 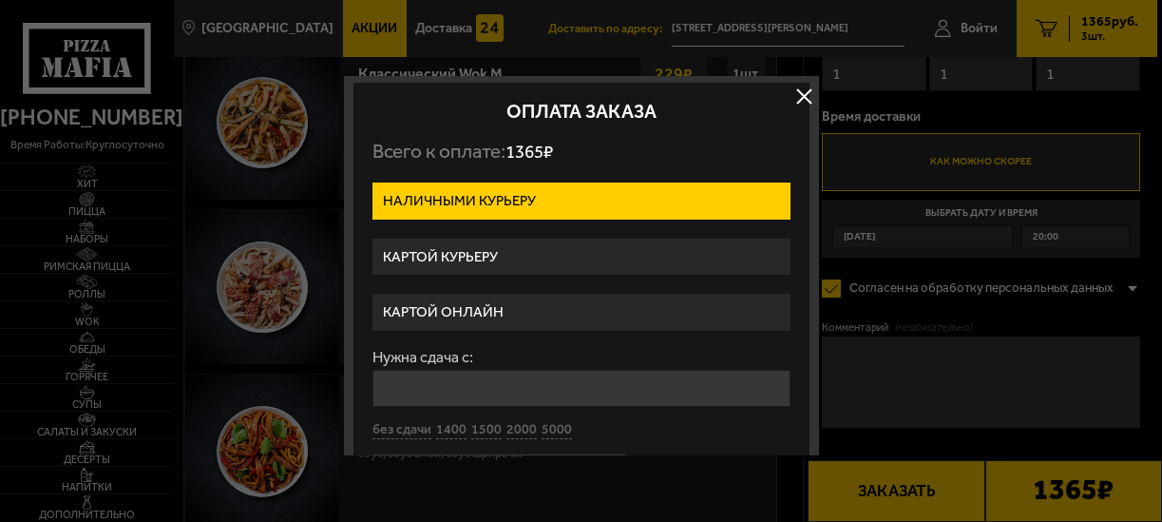 What do you see at coordinates (486, 429) in the screenshot?
I see `button: 1500` at bounding box center [486, 429].